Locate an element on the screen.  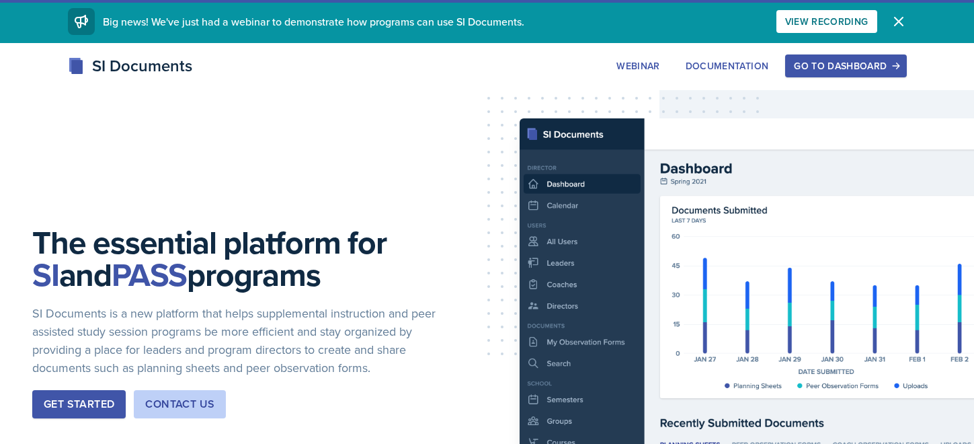
button: View Recording is located at coordinates (827, 22).